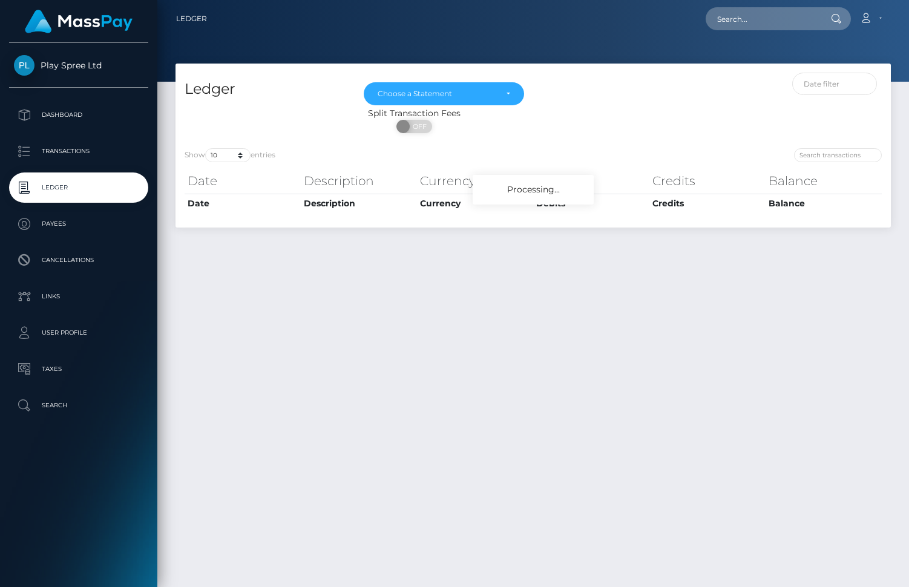 The width and height of the screenshot is (909, 587). What do you see at coordinates (414, 113) in the screenshot?
I see `div: Split Transaction Fees` at bounding box center [414, 113].